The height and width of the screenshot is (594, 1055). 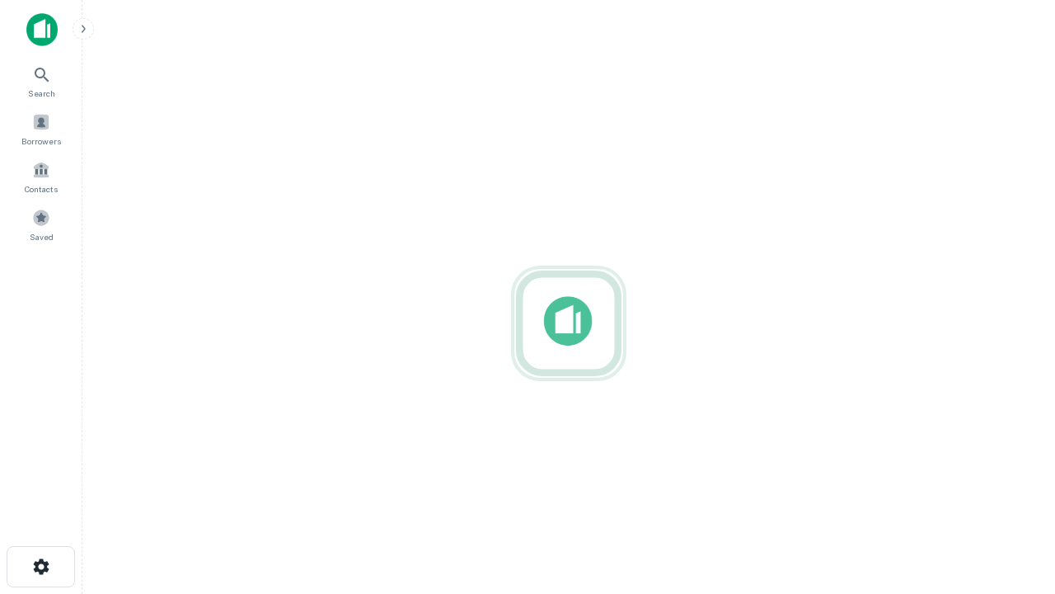 I want to click on a: Borrowers, so click(x=41, y=129).